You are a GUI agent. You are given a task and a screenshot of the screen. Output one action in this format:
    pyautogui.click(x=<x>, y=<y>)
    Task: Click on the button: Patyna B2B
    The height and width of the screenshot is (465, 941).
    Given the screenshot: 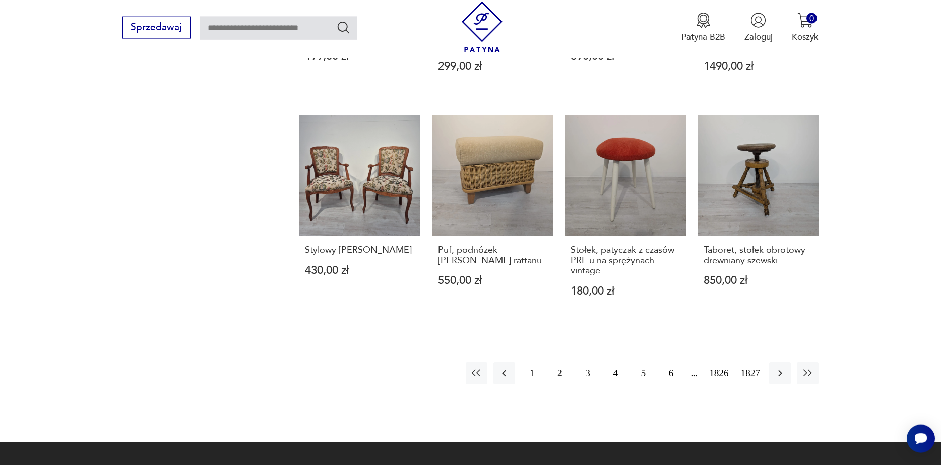 What is the action you would take?
    pyautogui.click(x=703, y=28)
    